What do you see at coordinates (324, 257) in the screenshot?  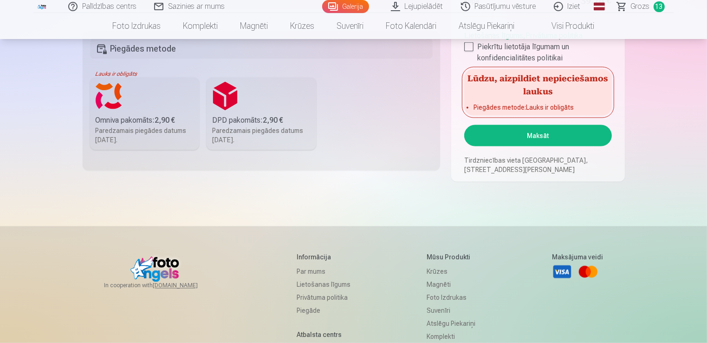 I see `h5: Informācija` at bounding box center [324, 257].